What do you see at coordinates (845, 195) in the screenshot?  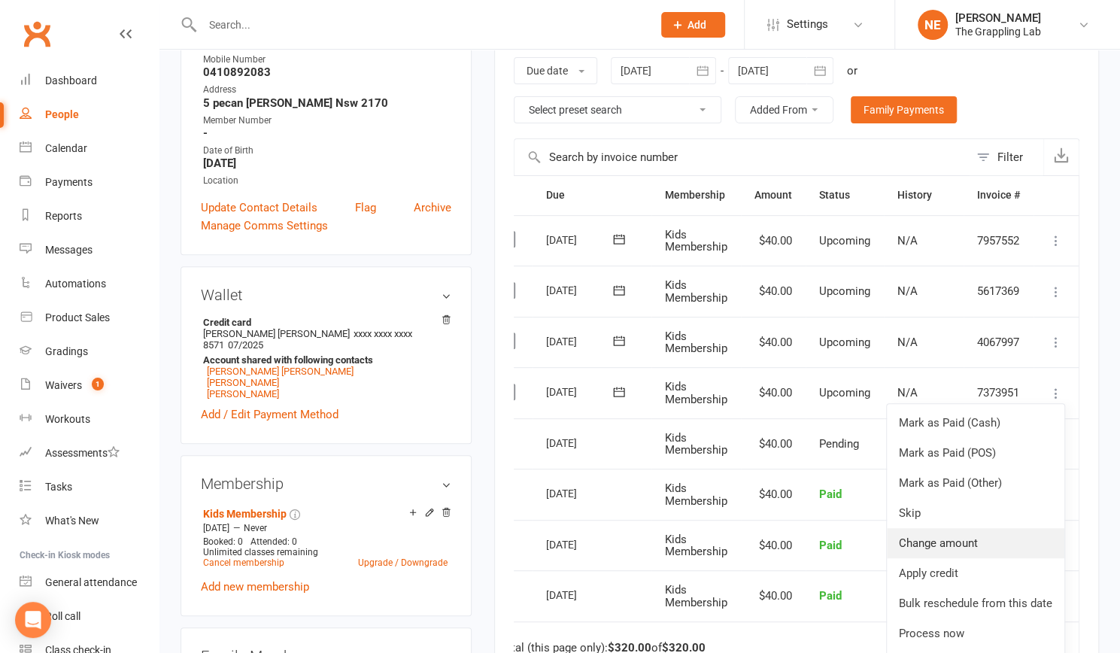 I see `th: Status` at bounding box center [845, 195].